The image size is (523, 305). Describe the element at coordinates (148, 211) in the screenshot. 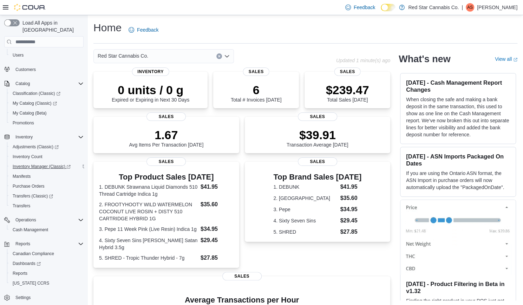

I see `dt: 2. FROOTYHOOTY WILD WATERMELON COCONUT LIVE ROSIN + DISTY 510 CARTRIDGE HYBRID 1G` at that location.